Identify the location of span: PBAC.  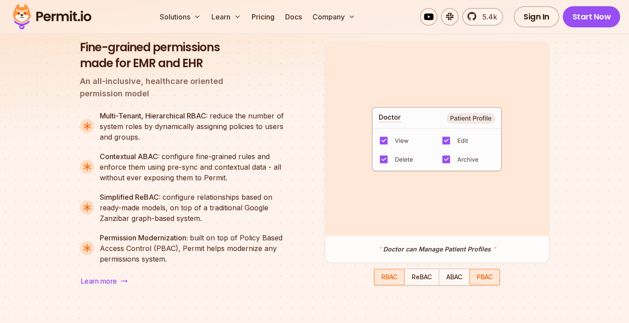
(485, 276).